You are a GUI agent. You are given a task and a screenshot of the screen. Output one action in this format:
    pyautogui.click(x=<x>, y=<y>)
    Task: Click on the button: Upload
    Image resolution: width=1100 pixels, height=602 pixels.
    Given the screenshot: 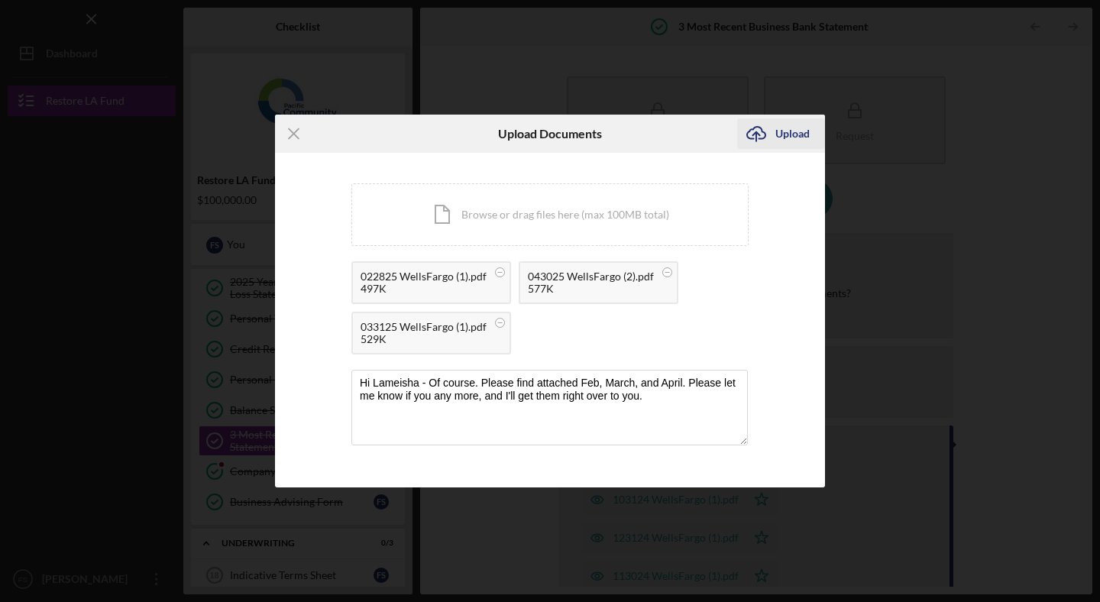 What is the action you would take?
    pyautogui.click(x=781, y=134)
    